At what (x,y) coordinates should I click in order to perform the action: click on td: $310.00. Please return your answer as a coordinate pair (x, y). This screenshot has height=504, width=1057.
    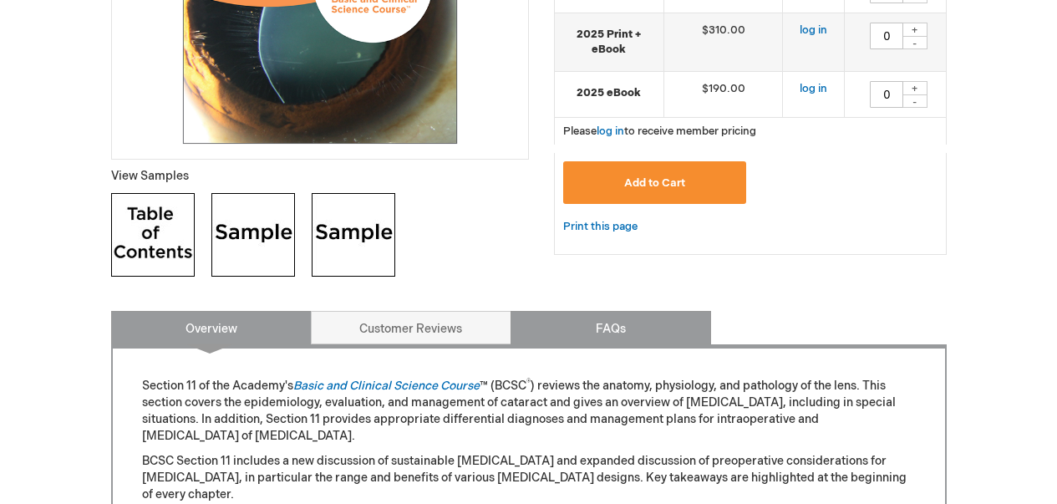
    Looking at the image, I should click on (722, 42).